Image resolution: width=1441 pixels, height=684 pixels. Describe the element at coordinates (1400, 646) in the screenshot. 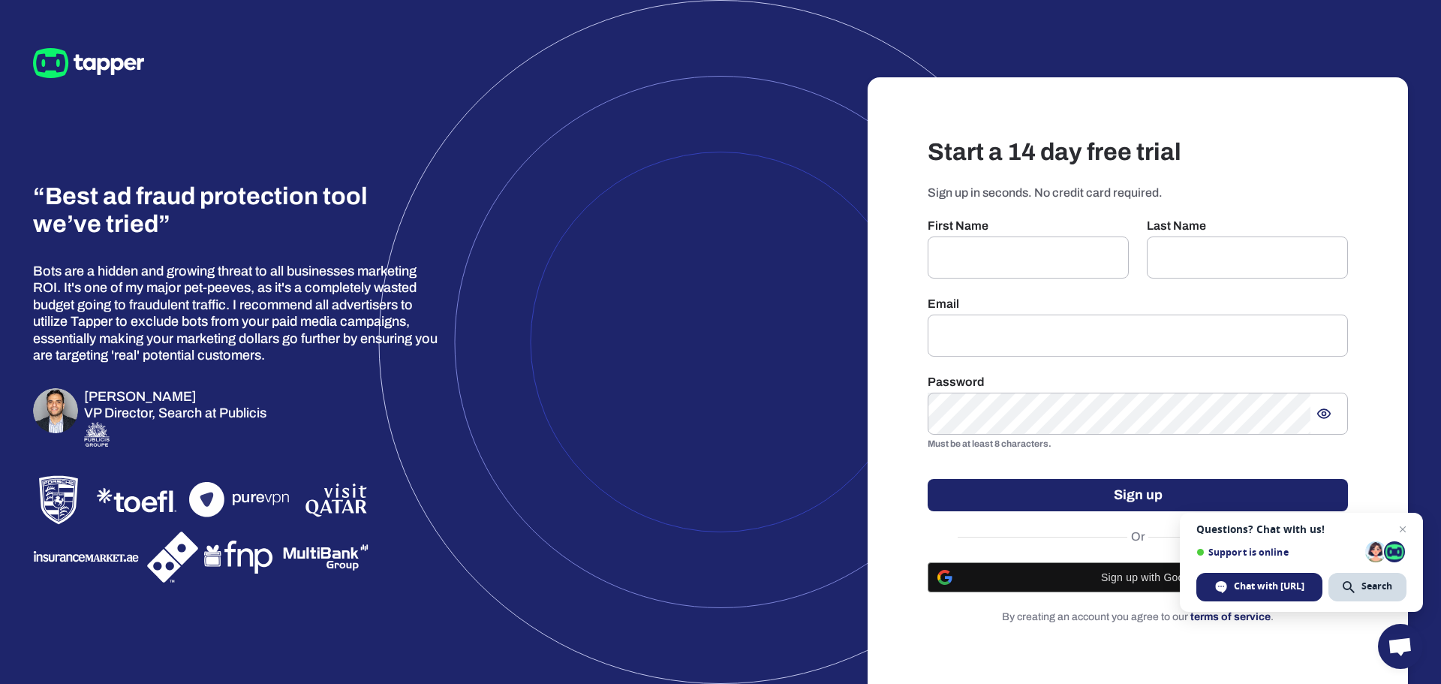

I see `a: Open chat` at that location.